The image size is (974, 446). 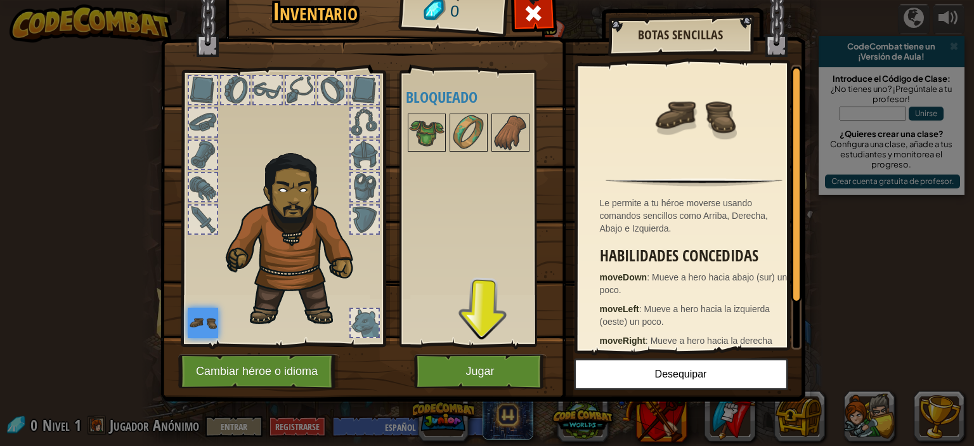 What do you see at coordinates (698, 256) in the screenshot?
I see `h3: Habilidades concedidas` at bounding box center [698, 256].